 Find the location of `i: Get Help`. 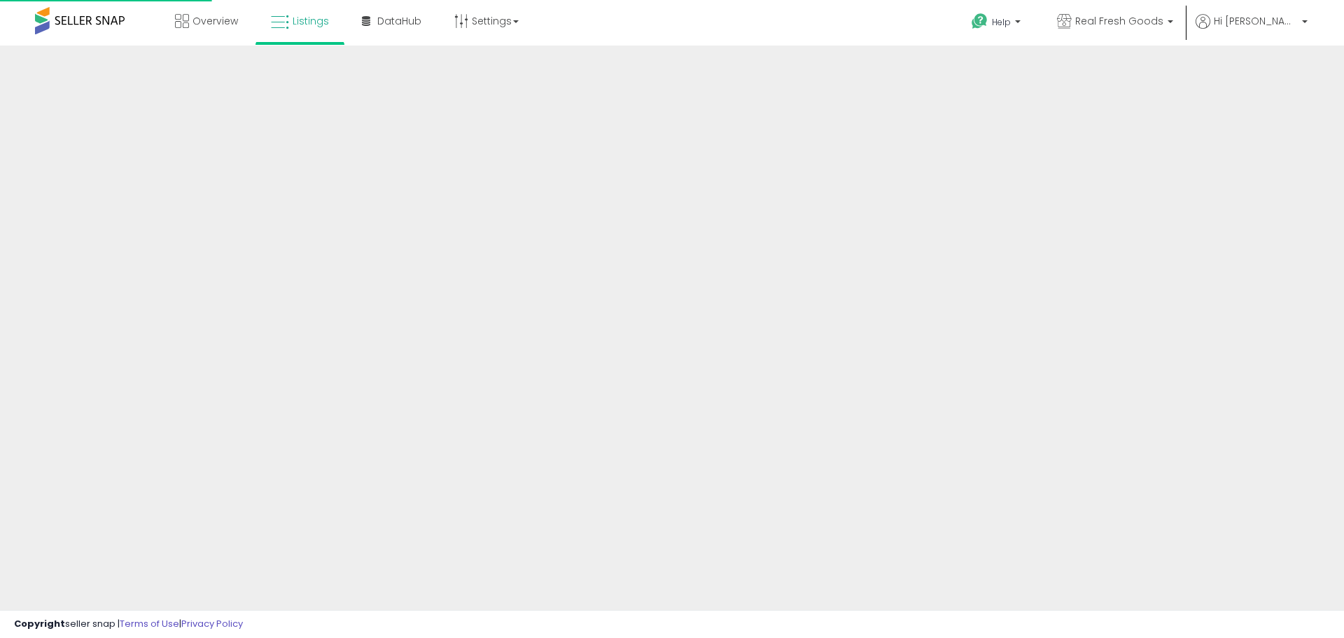

i: Get Help is located at coordinates (979, 21).